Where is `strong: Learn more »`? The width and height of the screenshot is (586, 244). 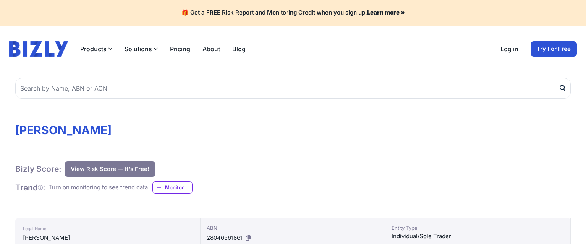
strong: Learn more » is located at coordinates (386, 12).